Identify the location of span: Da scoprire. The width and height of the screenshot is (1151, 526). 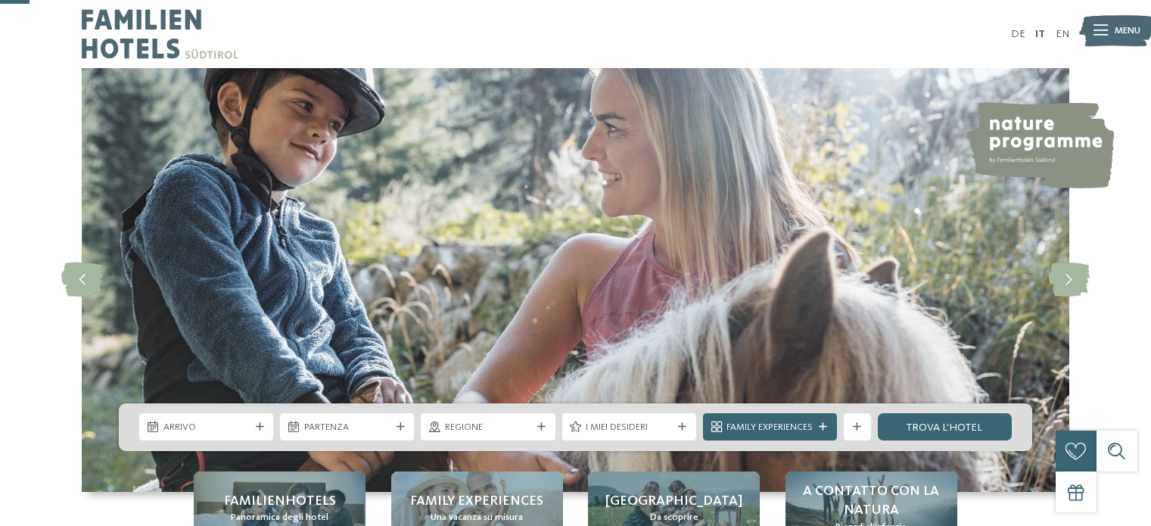
(674, 517).